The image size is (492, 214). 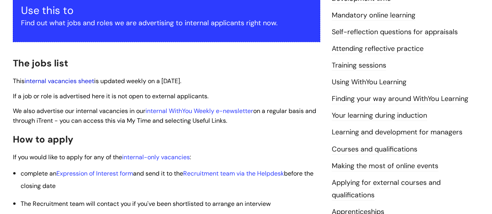 What do you see at coordinates (43, 139) in the screenshot?
I see `span: How to apply` at bounding box center [43, 139].